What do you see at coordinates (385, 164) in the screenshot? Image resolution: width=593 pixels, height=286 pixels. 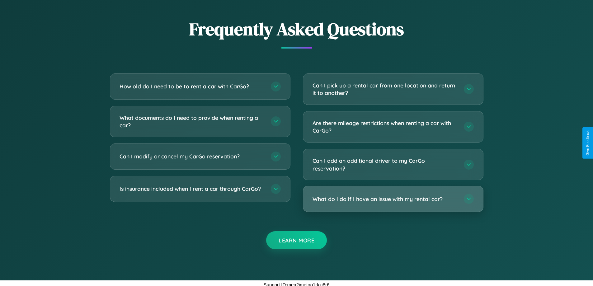 I see `h3: Can I add an additional driver to my CarGo reservation?` at bounding box center [385, 164].